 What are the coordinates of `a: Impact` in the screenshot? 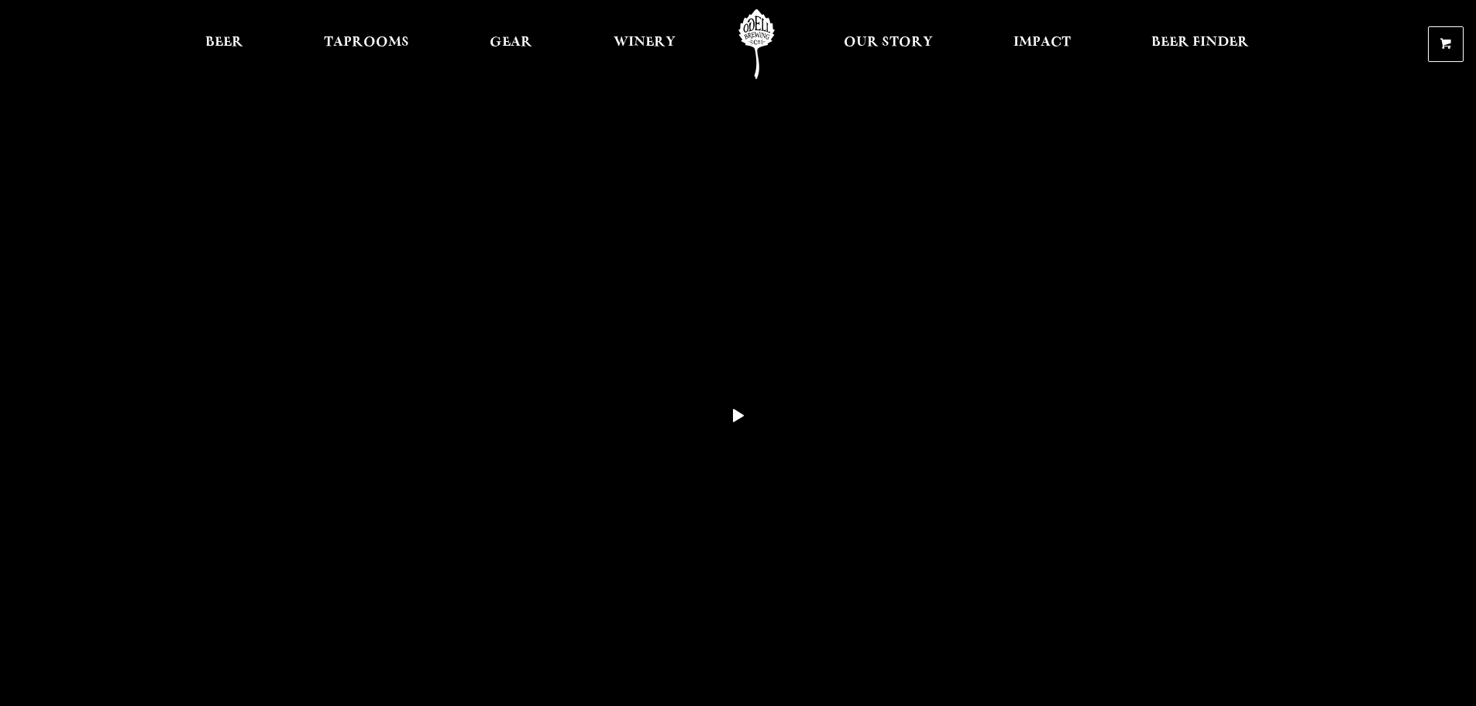 It's located at (1042, 44).